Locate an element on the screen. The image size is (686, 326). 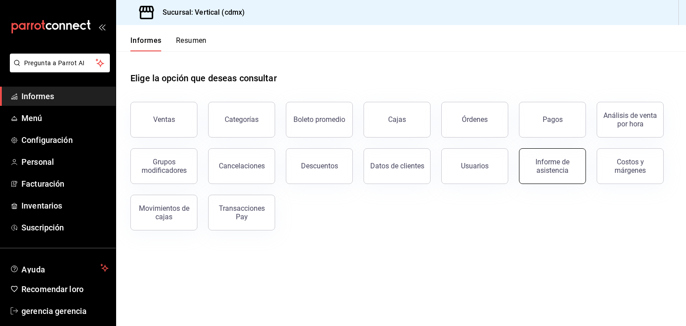
font: Usuarios is located at coordinates (475, 166).